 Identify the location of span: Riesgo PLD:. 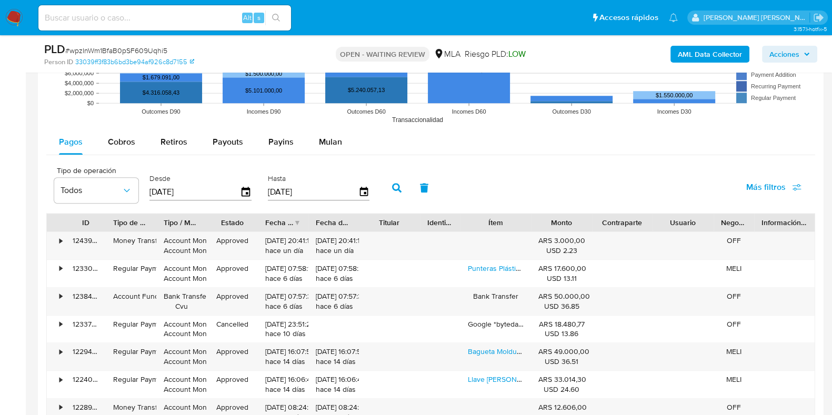
(495, 54).